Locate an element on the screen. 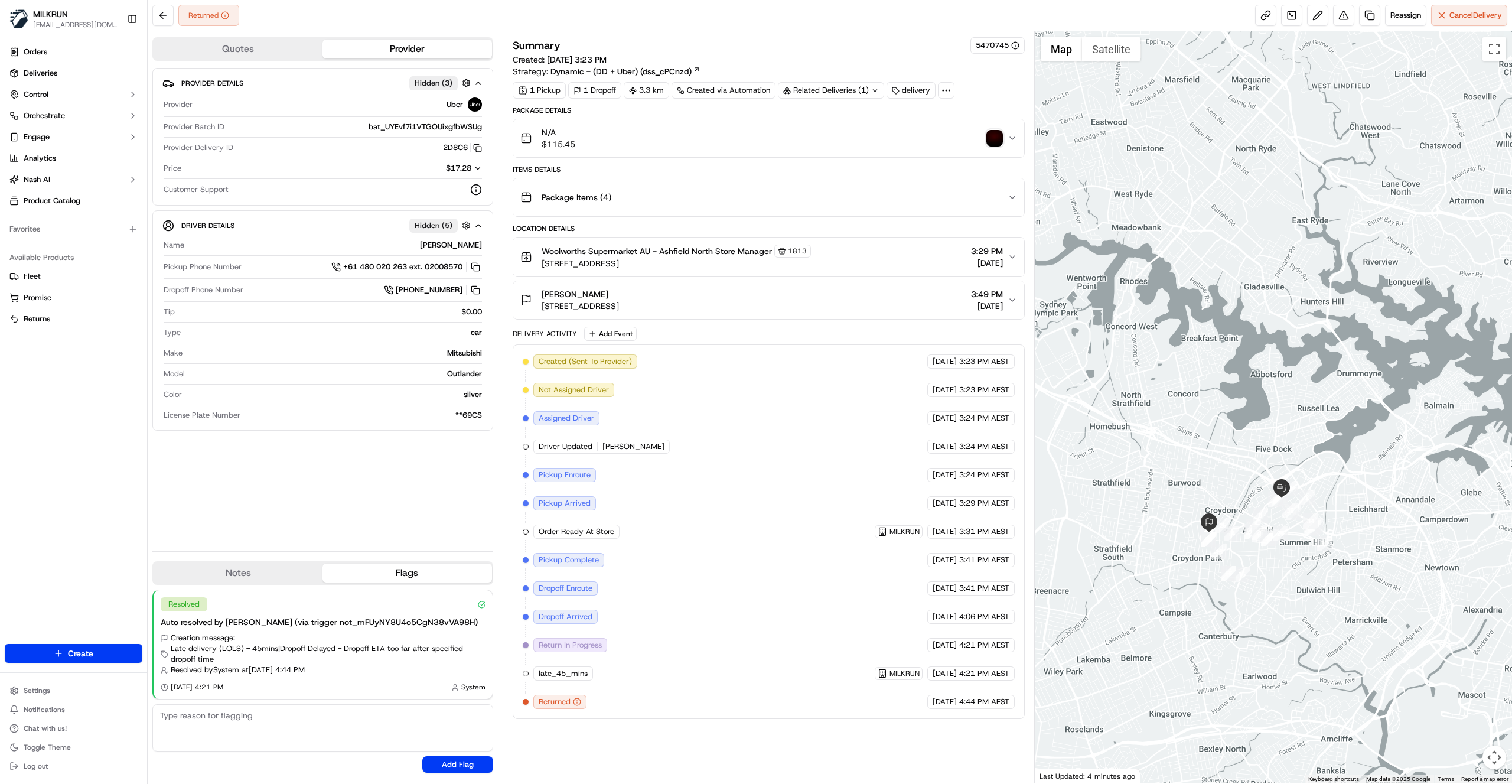 The height and width of the screenshot is (784, 1512). span: Provider Batch ID is located at coordinates (194, 127).